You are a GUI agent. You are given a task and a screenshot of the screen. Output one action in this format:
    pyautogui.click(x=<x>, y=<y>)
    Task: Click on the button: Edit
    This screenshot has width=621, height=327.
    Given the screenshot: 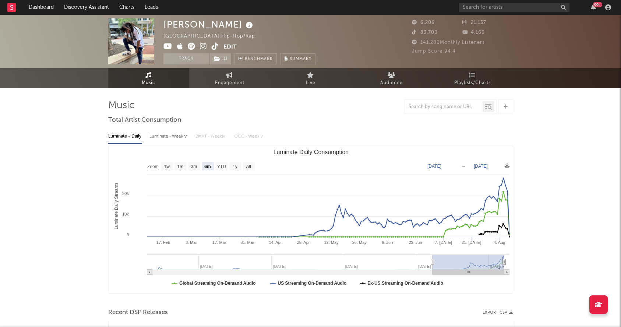 What is the action you would take?
    pyautogui.click(x=230, y=47)
    